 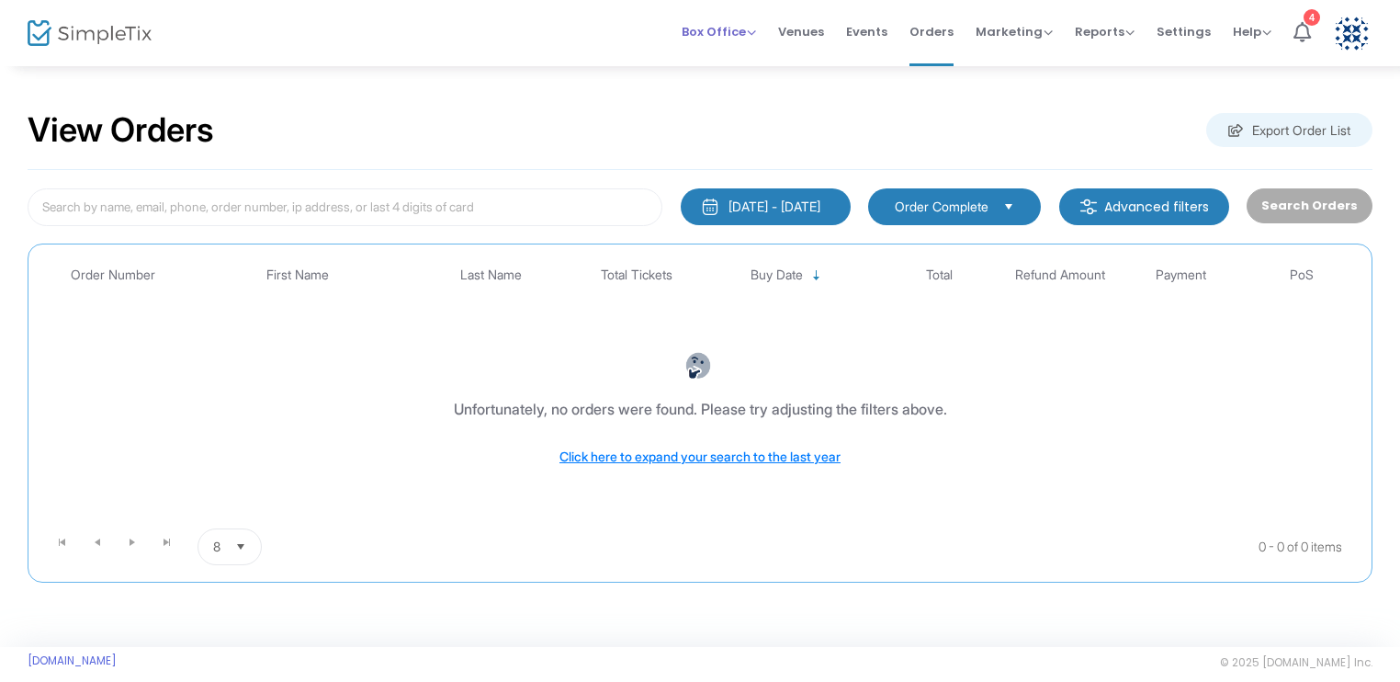 I want to click on span: Order Number, so click(x=113, y=275).